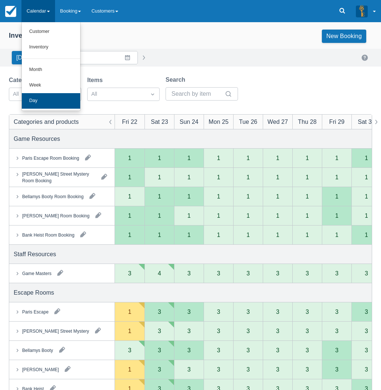 Image resolution: width=381 pixels, height=390 pixels. What do you see at coordinates (53, 196) in the screenshot?
I see `div: Bellamys Booty Room Booking` at bounding box center [53, 196].